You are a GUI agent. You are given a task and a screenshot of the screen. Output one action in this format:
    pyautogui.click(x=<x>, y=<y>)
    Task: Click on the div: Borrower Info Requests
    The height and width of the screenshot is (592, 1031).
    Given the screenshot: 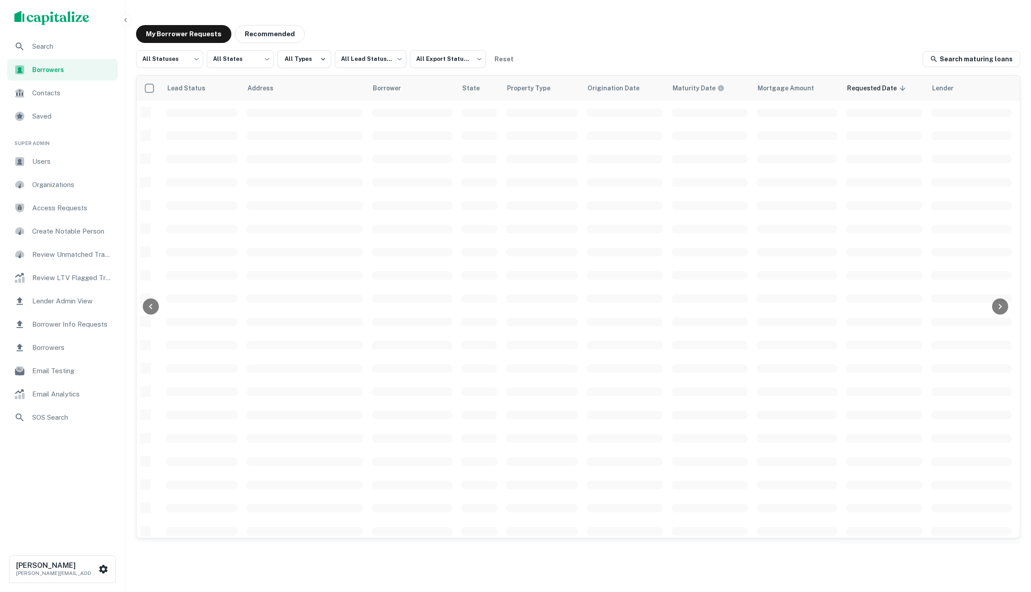 What is the action you would take?
    pyautogui.click(x=62, y=325)
    